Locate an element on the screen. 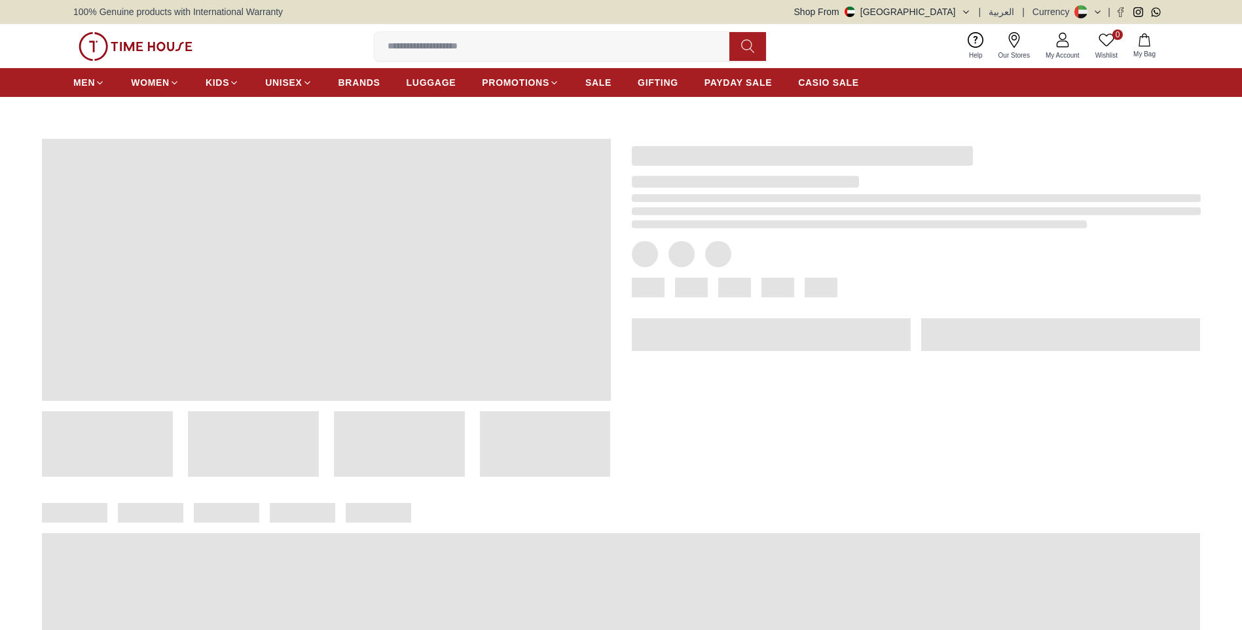 Image resolution: width=1242 pixels, height=630 pixels. a: GIFTING is located at coordinates (658, 83).